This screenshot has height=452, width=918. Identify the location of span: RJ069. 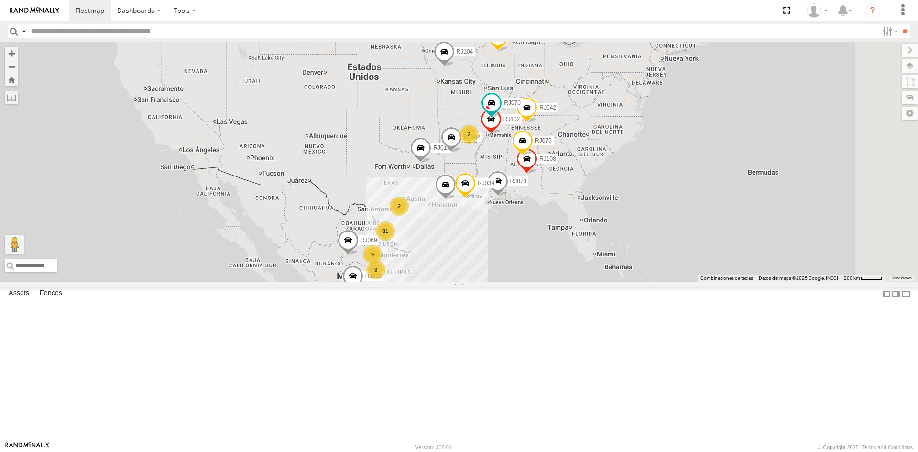
(369, 240).